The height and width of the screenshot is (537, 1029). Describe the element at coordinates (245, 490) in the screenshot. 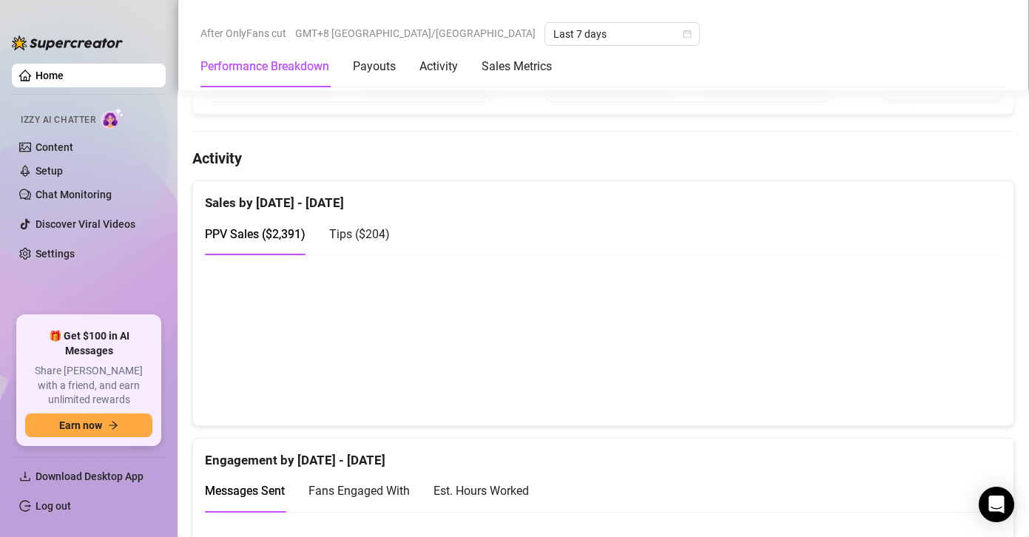

I see `span: Messages Sent` at that location.